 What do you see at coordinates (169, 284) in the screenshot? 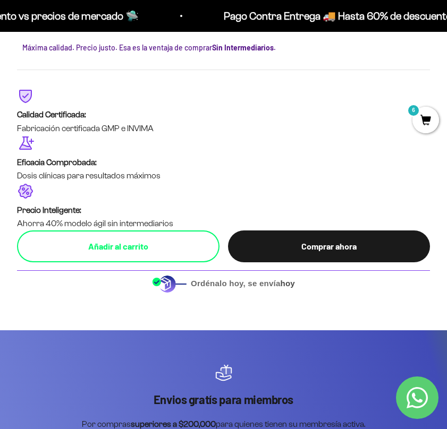
I see `img: Despacho sin intermediarios` at bounding box center [169, 284].